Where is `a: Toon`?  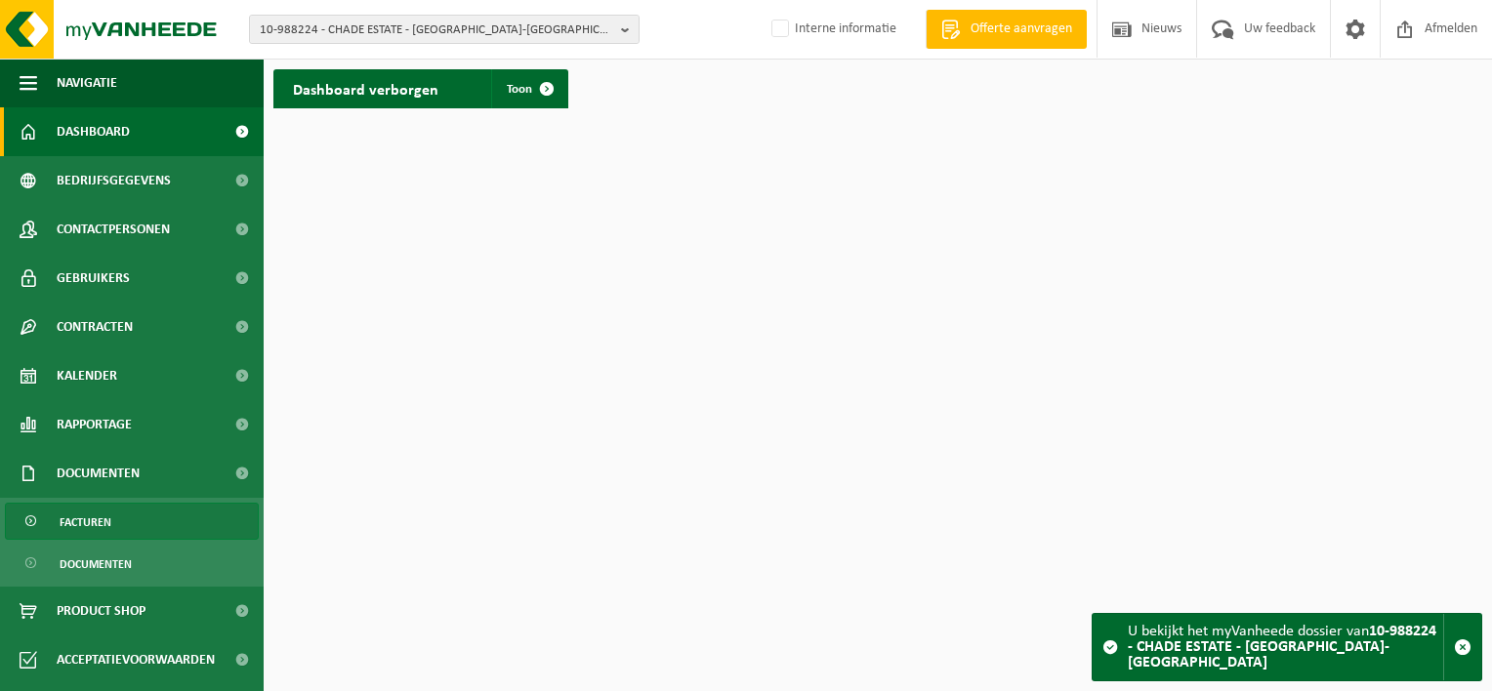 a: Toon is located at coordinates (528, 89).